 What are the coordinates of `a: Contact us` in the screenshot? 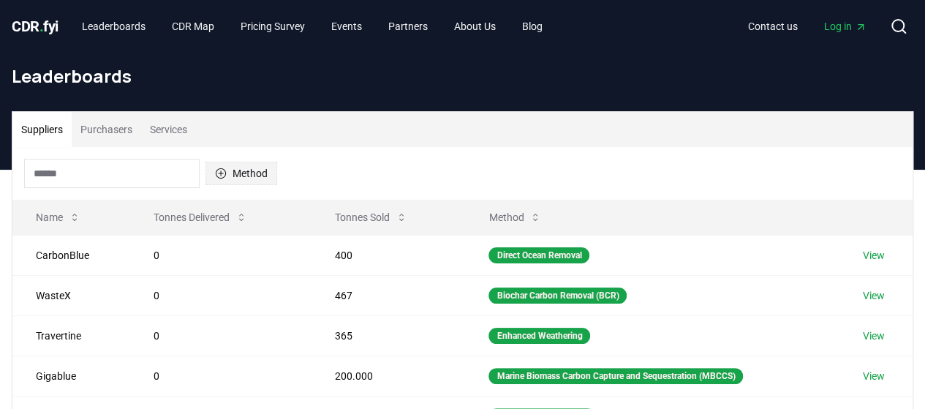 It's located at (773, 26).